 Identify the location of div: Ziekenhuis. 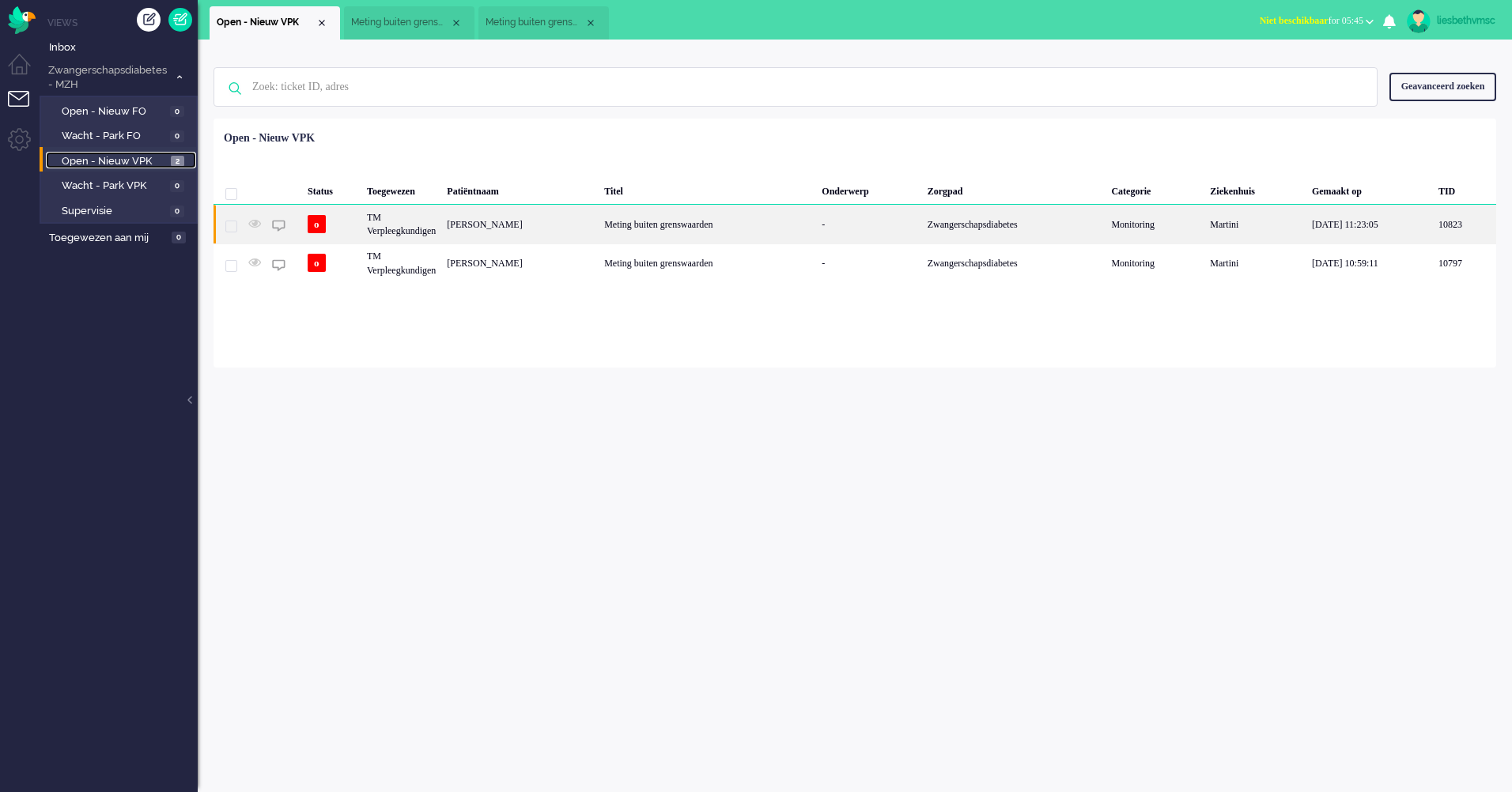
(1255, 189).